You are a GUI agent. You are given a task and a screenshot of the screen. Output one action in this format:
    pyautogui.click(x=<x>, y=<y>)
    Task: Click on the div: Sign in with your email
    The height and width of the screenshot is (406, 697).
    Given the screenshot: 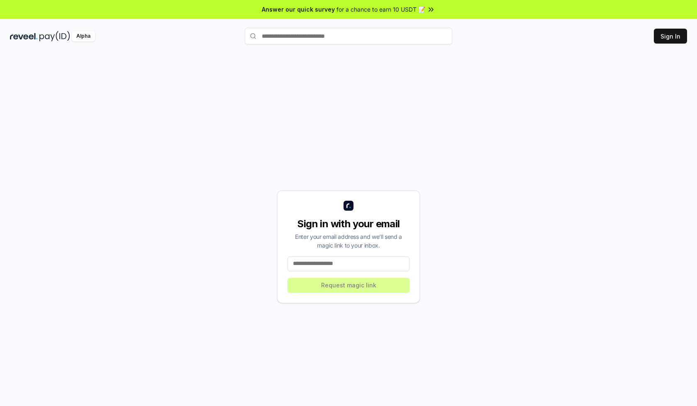 What is the action you would take?
    pyautogui.click(x=349, y=224)
    